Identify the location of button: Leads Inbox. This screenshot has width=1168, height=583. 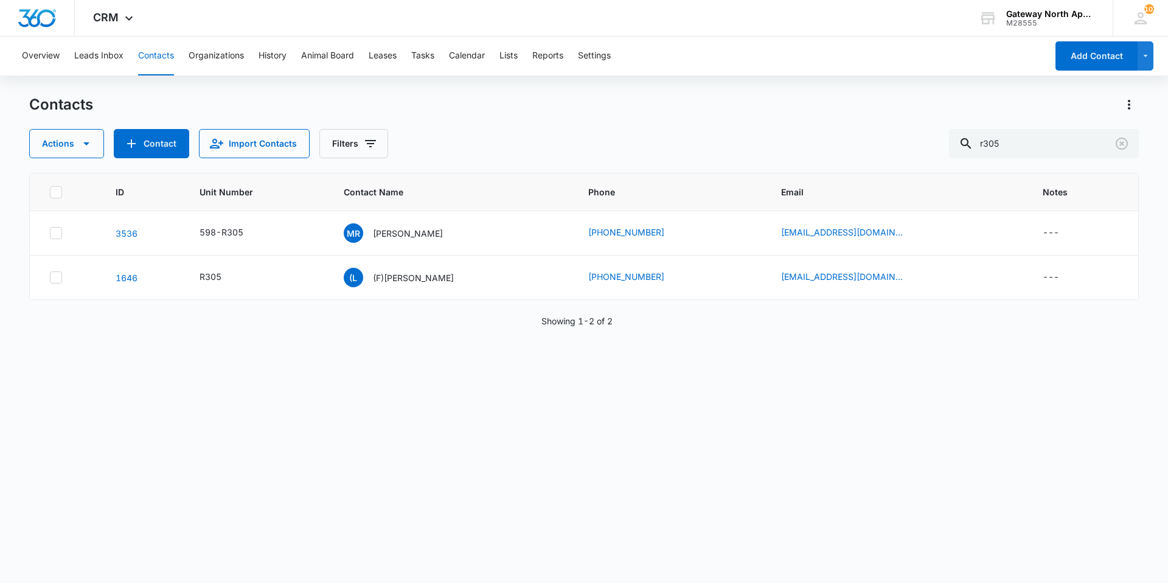
(99, 56).